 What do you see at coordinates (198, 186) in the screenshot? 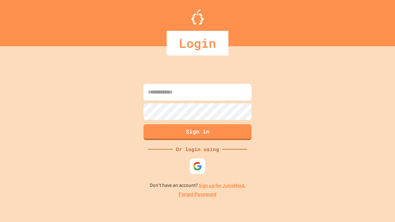
I see `p: Don't have an account?` at bounding box center [198, 186].